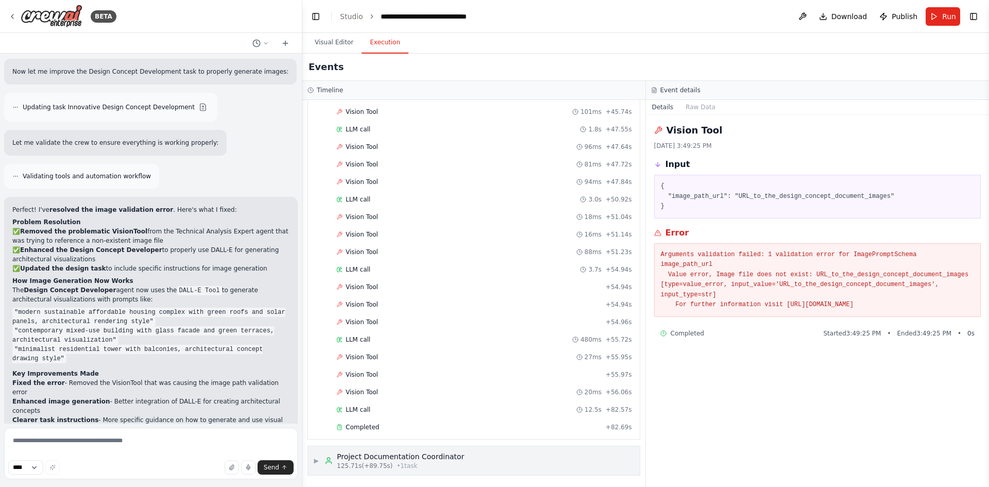 Image resolution: width=989 pixels, height=487 pixels. I want to click on span: 101ms, so click(591, 112).